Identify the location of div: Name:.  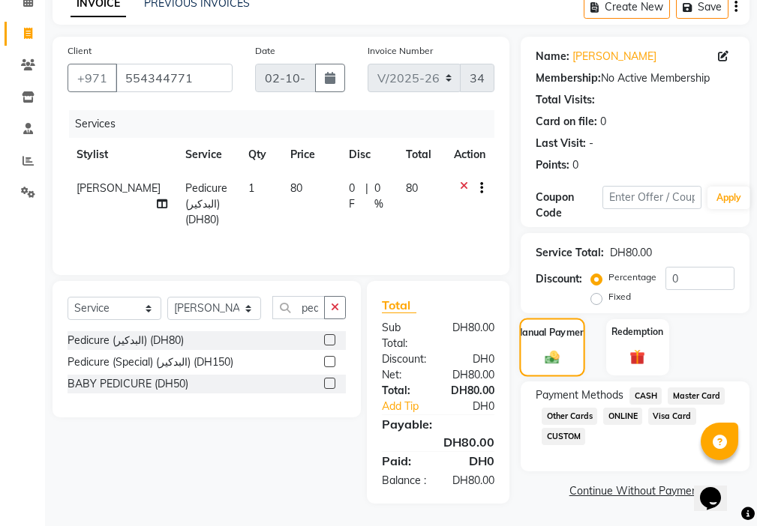
(552, 56).